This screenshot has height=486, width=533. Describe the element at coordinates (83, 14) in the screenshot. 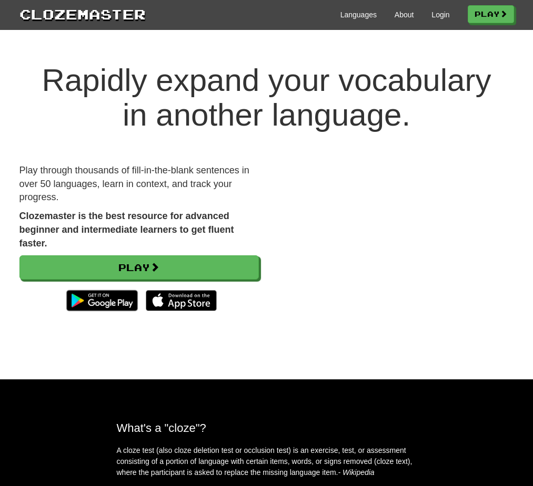

I see `a: Clozemaster` at that location.